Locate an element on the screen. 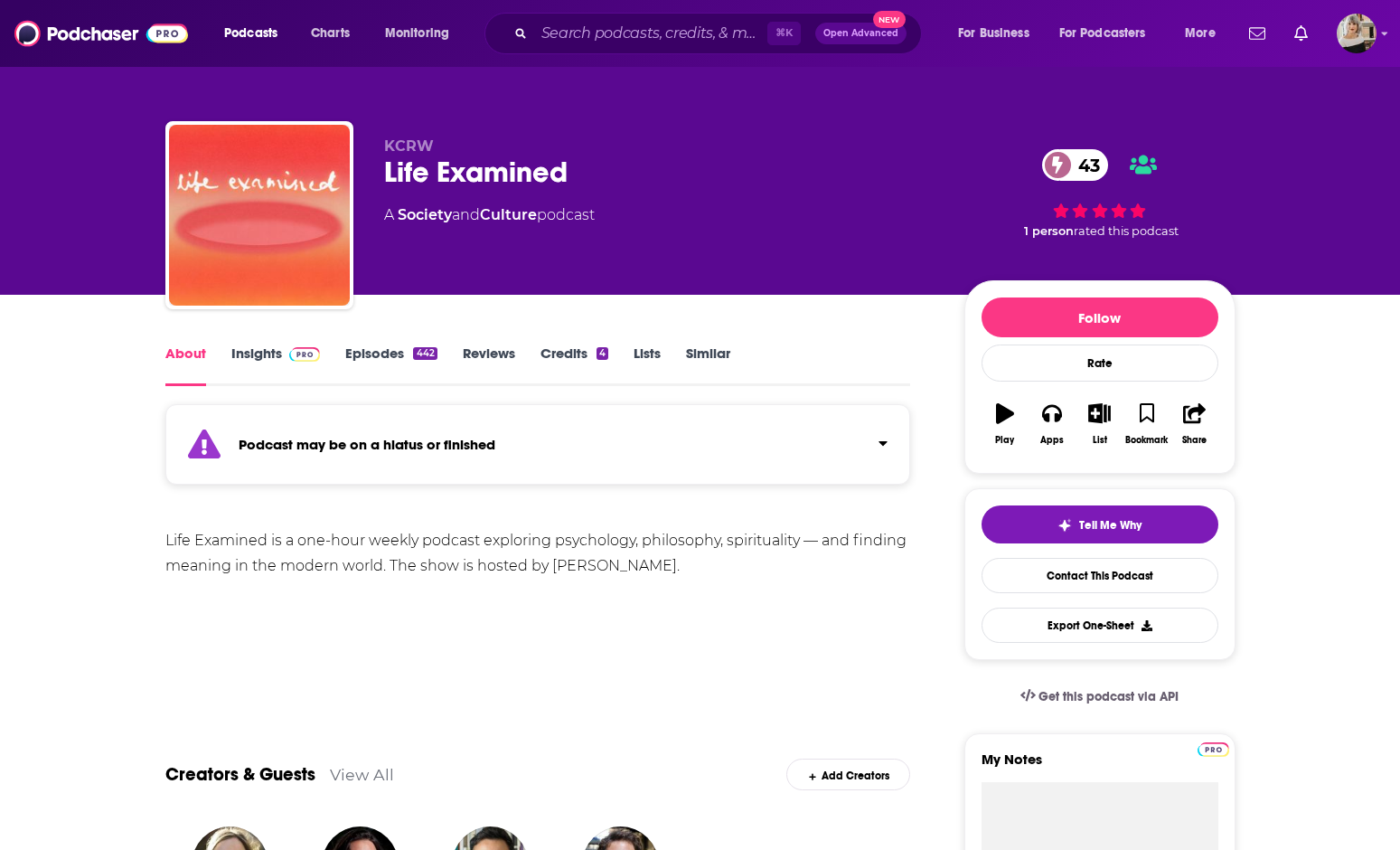  button: Follow is located at coordinates (1100, 317).